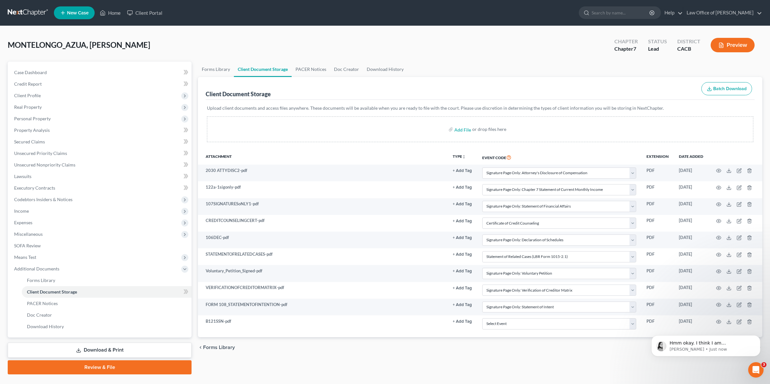  Describe the element at coordinates (323, 240) in the screenshot. I see `td: 106DEC-pdf` at that location.